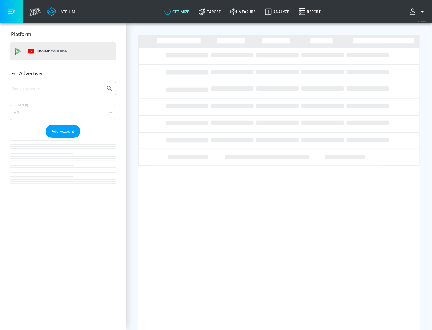 The width and height of the screenshot is (432, 330). What do you see at coordinates (21, 34) in the screenshot?
I see `p: Platform` at bounding box center [21, 34].